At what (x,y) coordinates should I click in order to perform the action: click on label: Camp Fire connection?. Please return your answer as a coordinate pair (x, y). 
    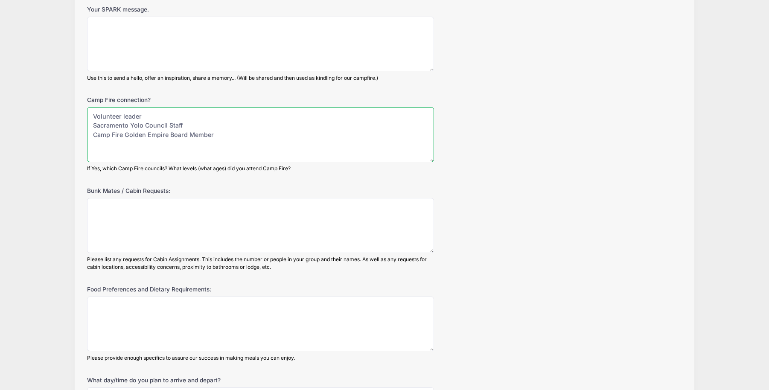
    Looking at the image, I should click on (186, 100).